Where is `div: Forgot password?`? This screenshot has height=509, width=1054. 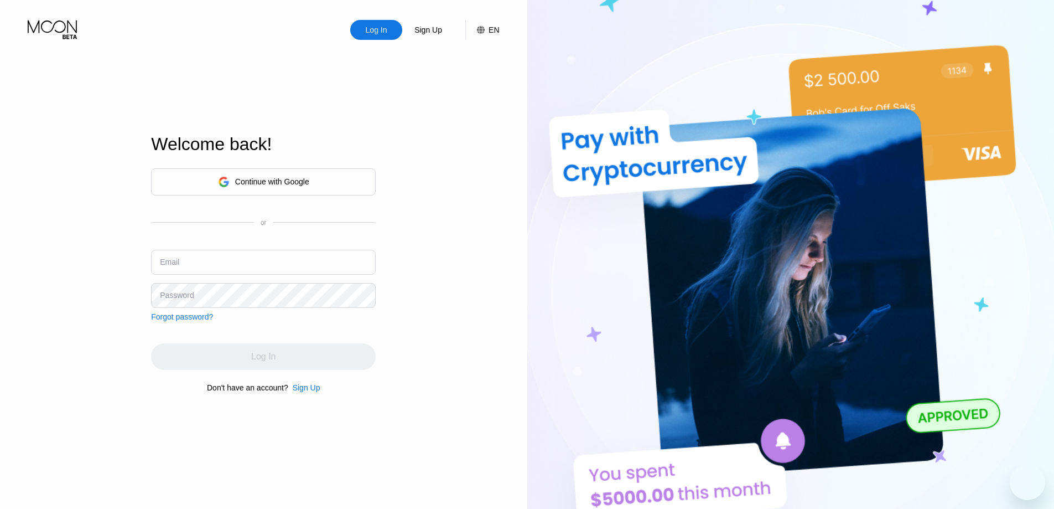 div: Forgot password? is located at coordinates (182, 317).